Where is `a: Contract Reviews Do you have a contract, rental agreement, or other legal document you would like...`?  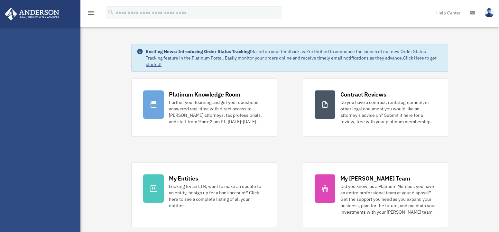 a: Contract Reviews Do you have a contract, rental agreement, or other legal document you would like... is located at coordinates (375, 107).